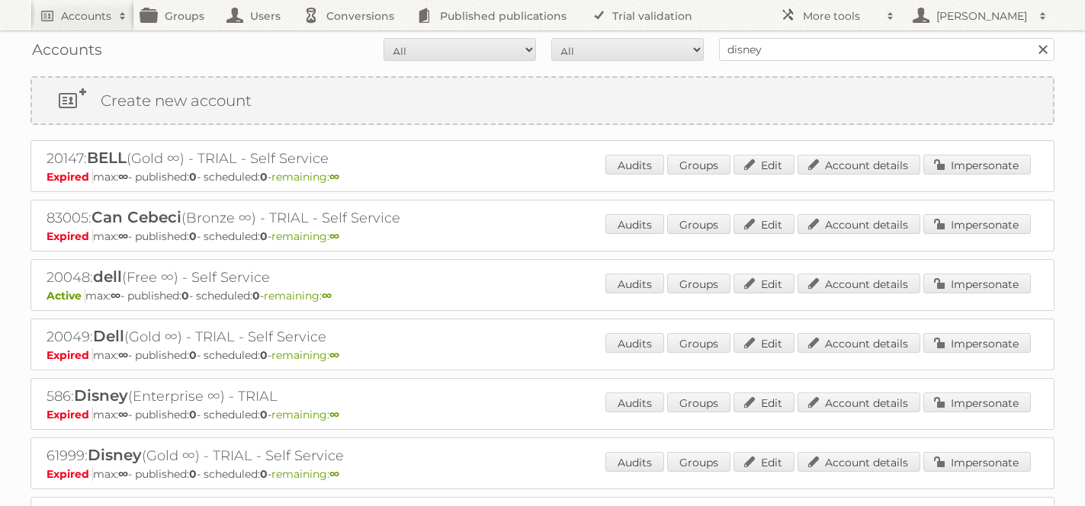 This screenshot has height=506, width=1085. I want to click on h2: 20049: (Gold ∞) - TRIAL - Self Service, so click(313, 337).